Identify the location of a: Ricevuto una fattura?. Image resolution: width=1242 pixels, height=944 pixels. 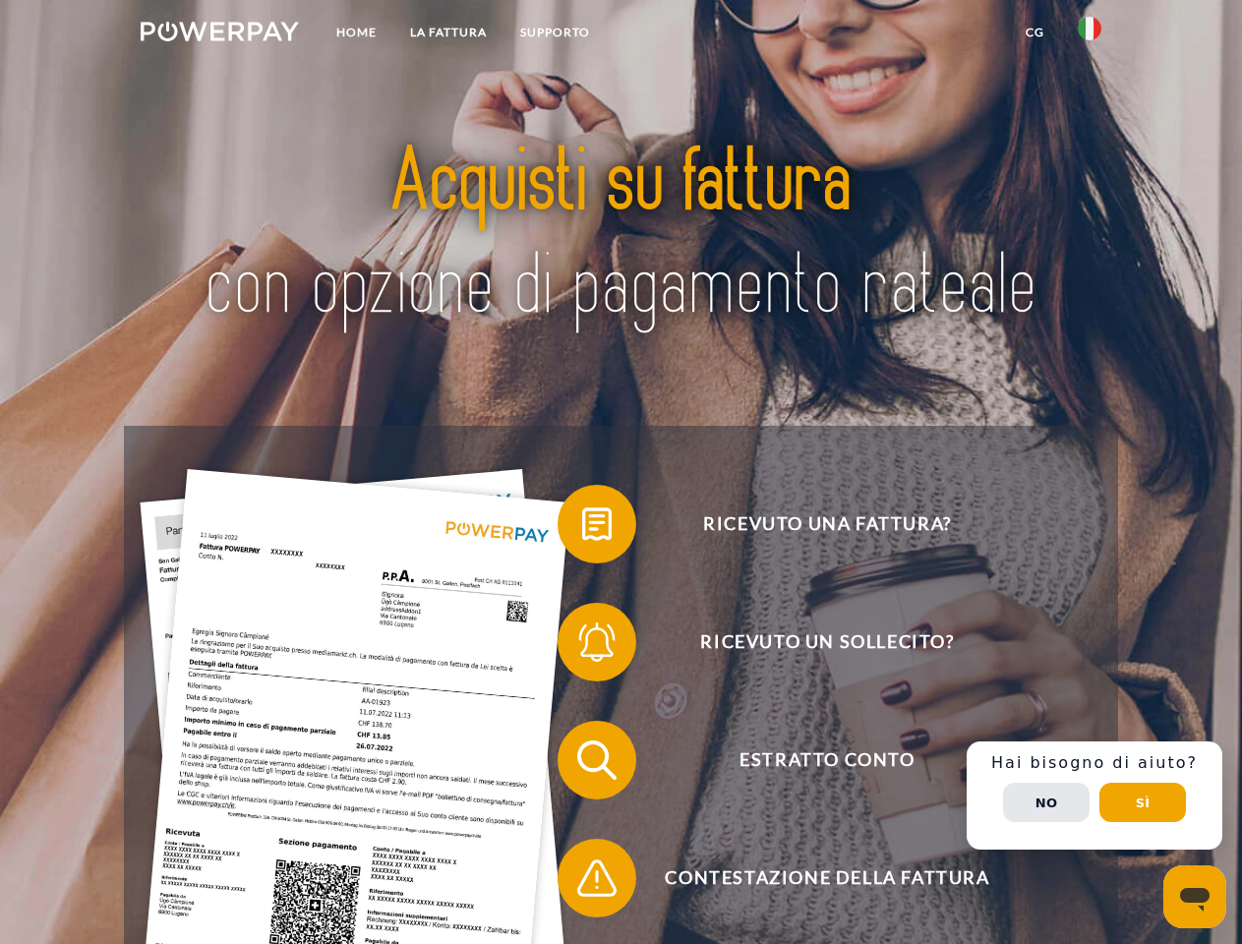
(813, 524).